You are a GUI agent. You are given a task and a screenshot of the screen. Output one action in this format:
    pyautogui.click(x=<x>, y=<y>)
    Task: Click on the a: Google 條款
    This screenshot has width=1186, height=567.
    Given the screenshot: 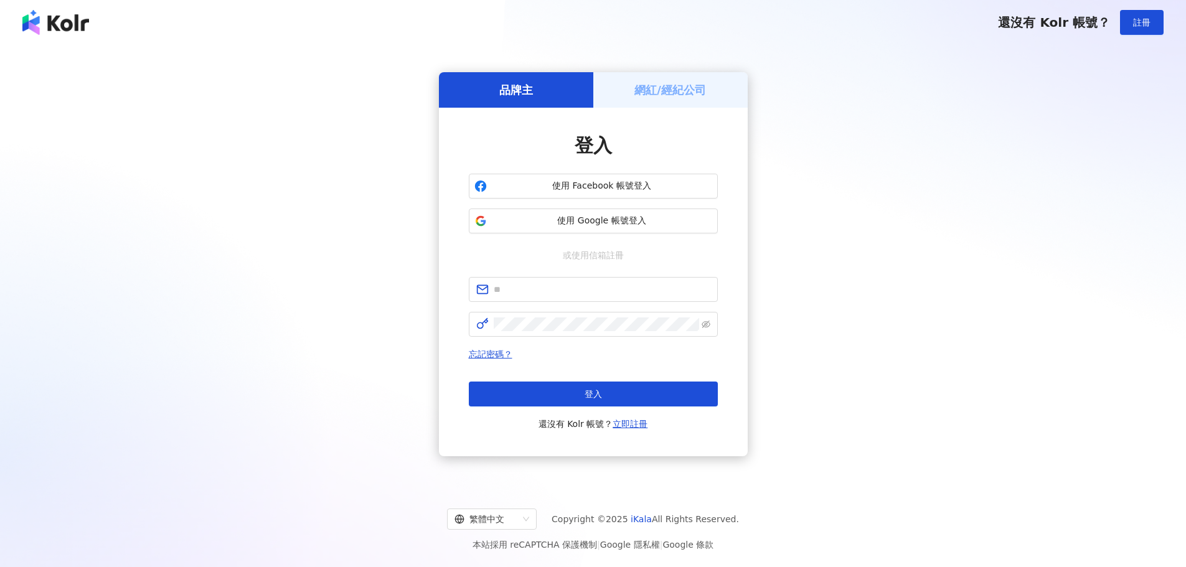 What is the action you would take?
    pyautogui.click(x=688, y=545)
    